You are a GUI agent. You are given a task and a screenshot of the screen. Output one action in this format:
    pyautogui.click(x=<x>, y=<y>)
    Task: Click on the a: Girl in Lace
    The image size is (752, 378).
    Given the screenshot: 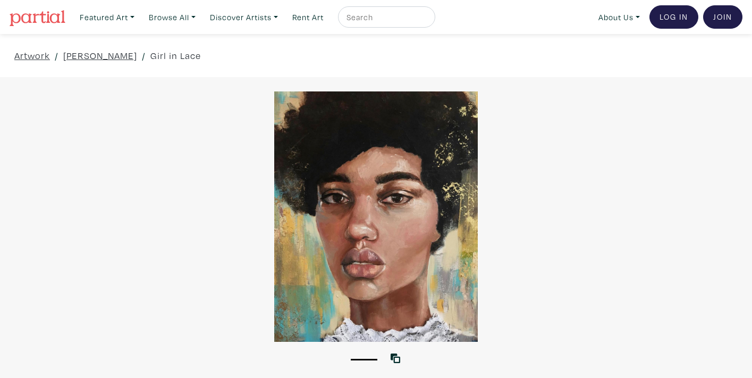 What is the action you would take?
    pyautogui.click(x=175, y=55)
    